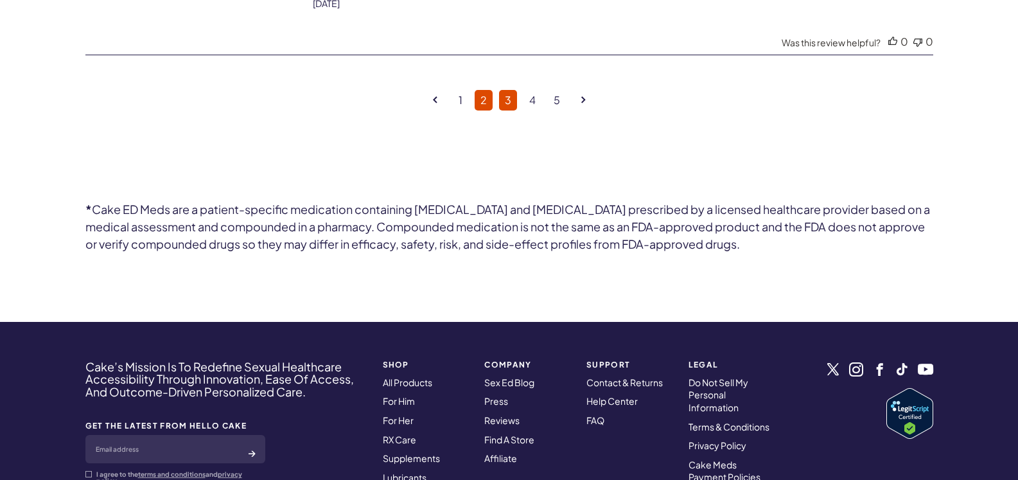 This screenshot has height=480, width=1018. I want to click on a: Goto next page, so click(583, 100).